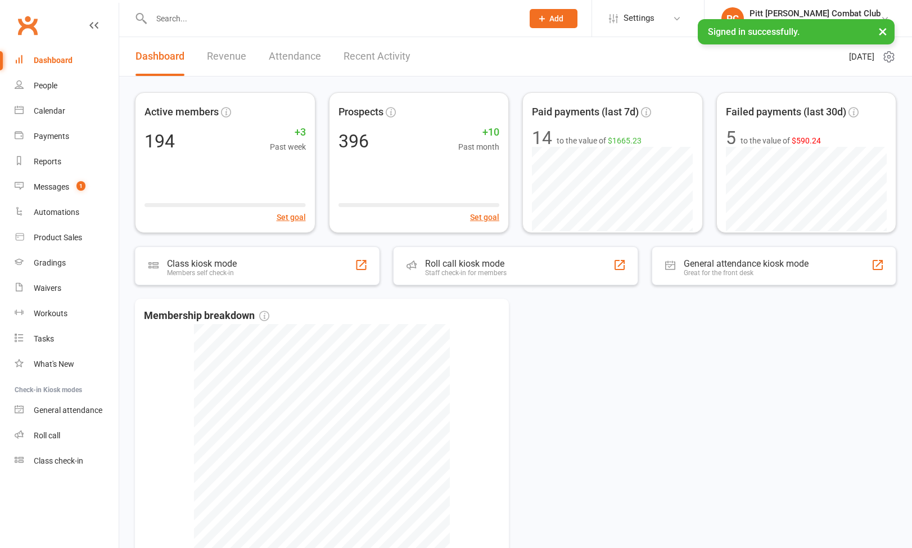  Describe the element at coordinates (479, 147) in the screenshot. I see `span: Past month` at that location.